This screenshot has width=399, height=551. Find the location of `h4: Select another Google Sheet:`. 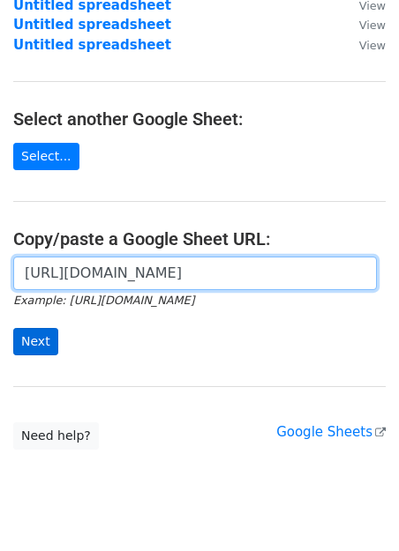

h4: Select another Google Sheet: is located at coordinates (199, 119).